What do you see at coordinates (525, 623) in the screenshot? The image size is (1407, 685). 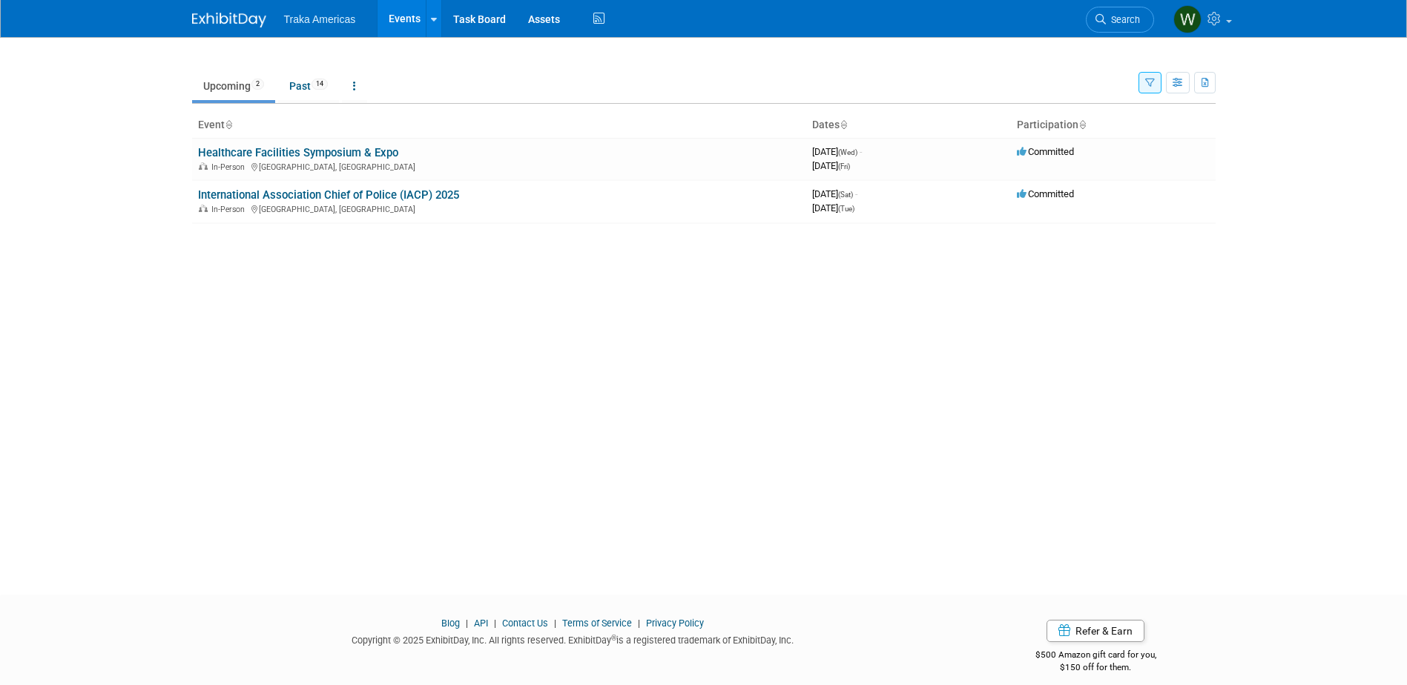 I see `a: Contact Us` at bounding box center [525, 623].